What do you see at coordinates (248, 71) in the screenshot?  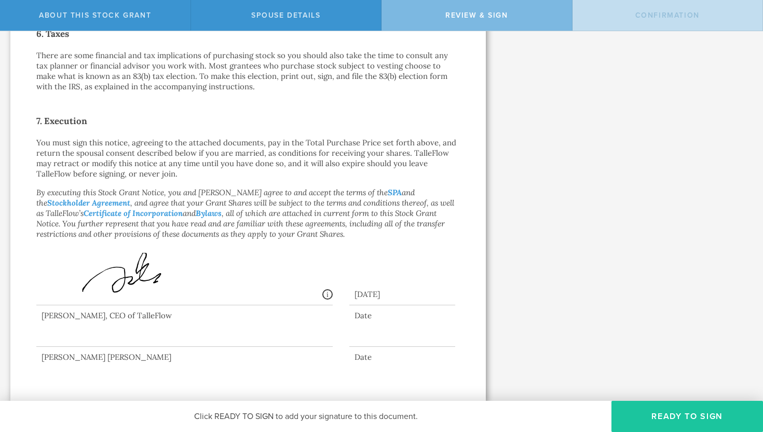 I see `p: There are some financial and tax implications of purchasing stock so you should also take the tim...` at bounding box center [248, 71].